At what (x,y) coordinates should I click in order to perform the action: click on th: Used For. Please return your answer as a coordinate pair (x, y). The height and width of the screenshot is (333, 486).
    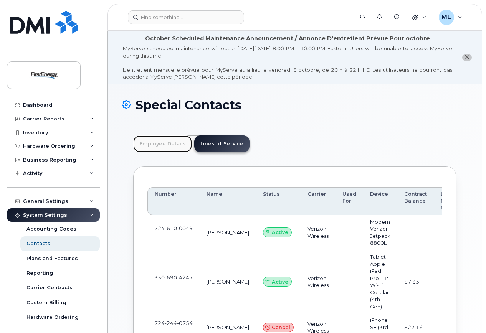
    Looking at the image, I should click on (349, 201).